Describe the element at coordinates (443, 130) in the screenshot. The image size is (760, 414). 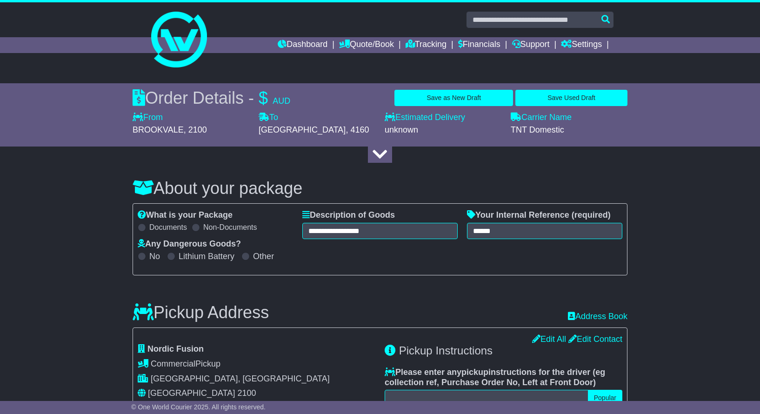
I see `div: unknown` at that location.